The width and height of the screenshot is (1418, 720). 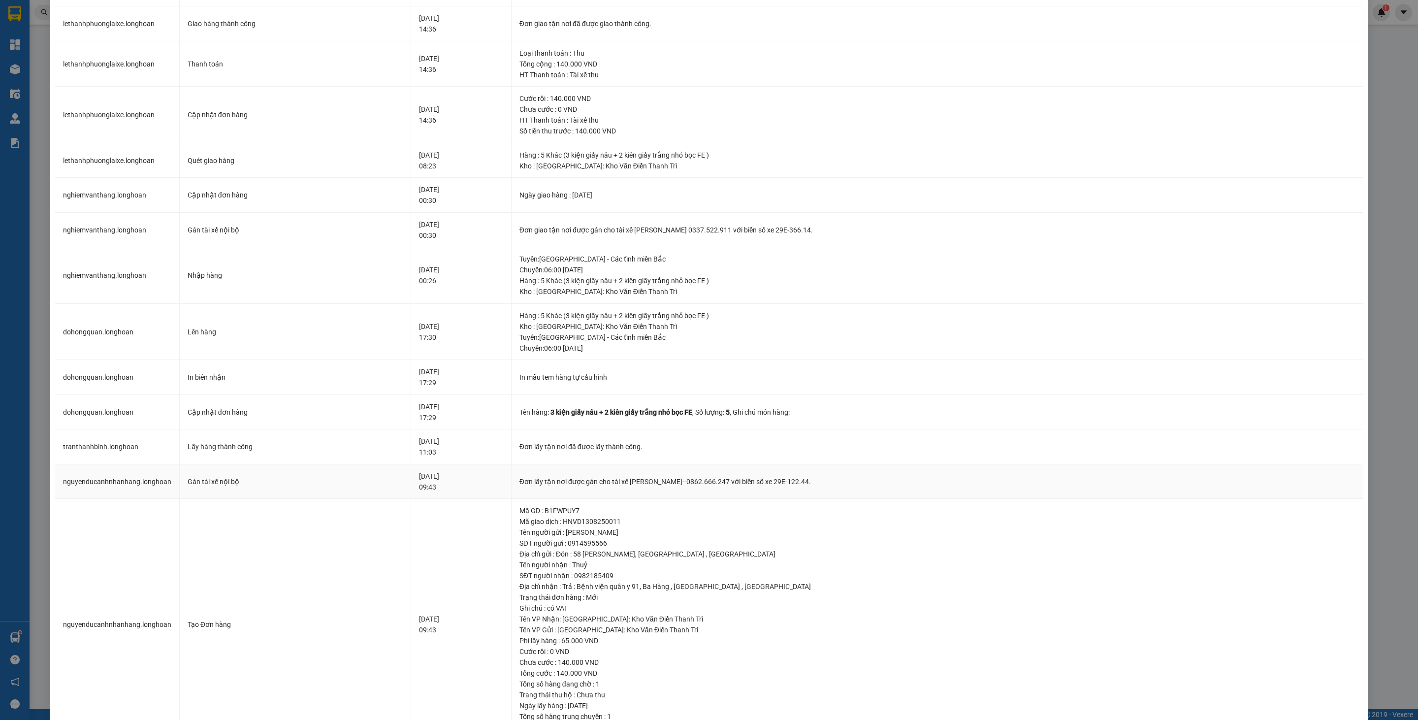 What do you see at coordinates (937, 131) in the screenshot?
I see `div: Số tiền thu trước : 140.000 VND` at bounding box center [937, 131].